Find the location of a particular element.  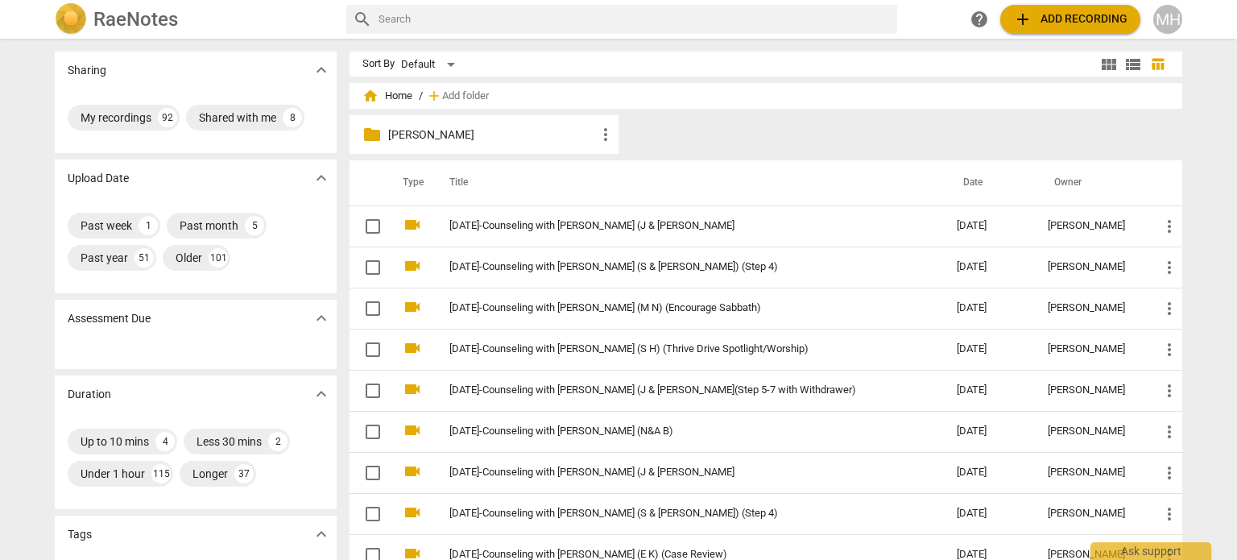

img: Logo is located at coordinates (71, 19).